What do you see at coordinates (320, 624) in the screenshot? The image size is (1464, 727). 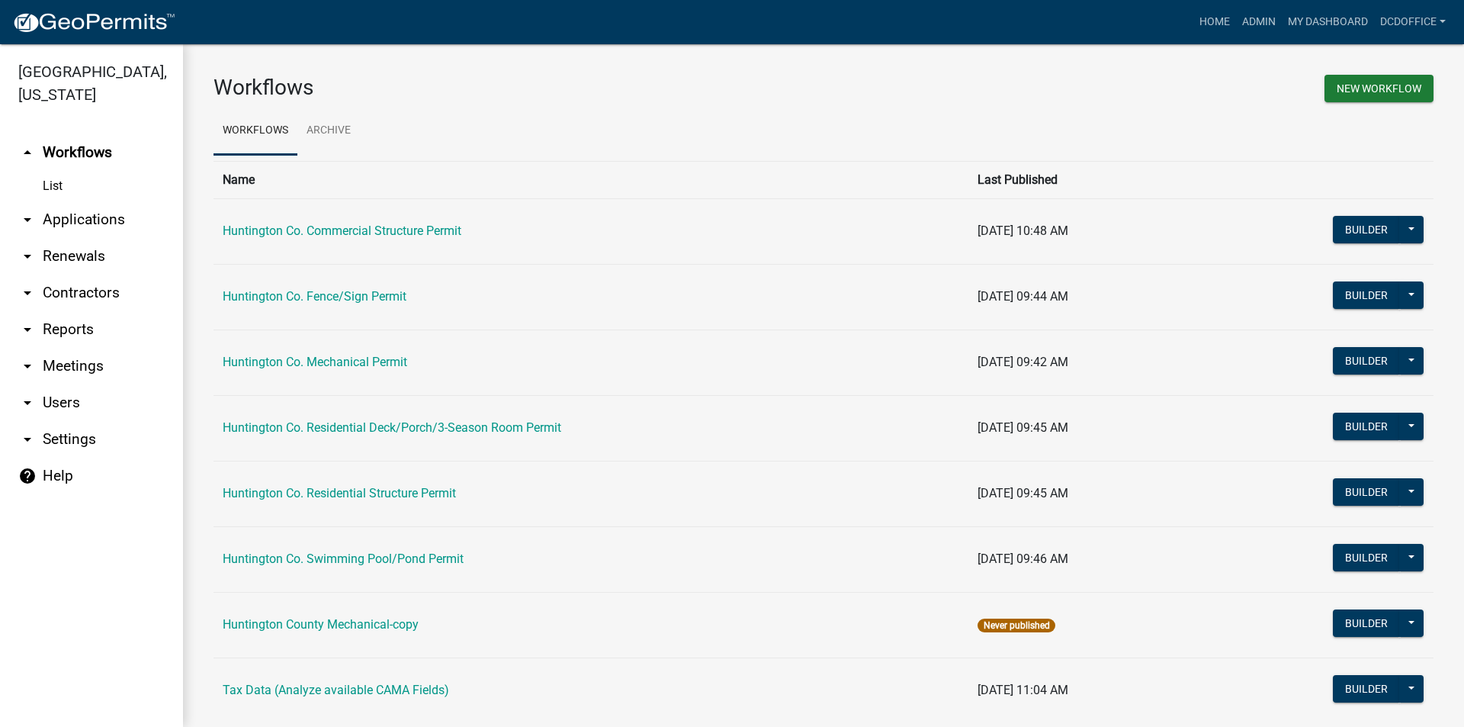 I see `a: Huntington County Mechanical-copy` at bounding box center [320, 624].